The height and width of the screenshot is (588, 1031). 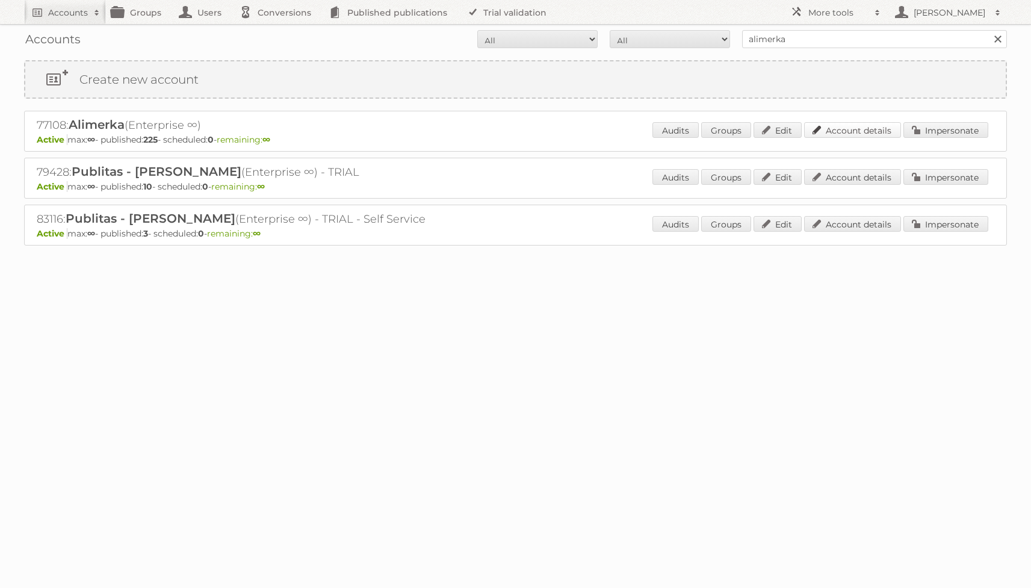 I want to click on strong: 10, so click(x=147, y=186).